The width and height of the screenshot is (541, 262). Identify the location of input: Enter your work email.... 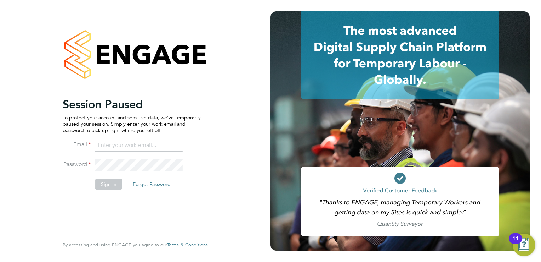
(139, 145).